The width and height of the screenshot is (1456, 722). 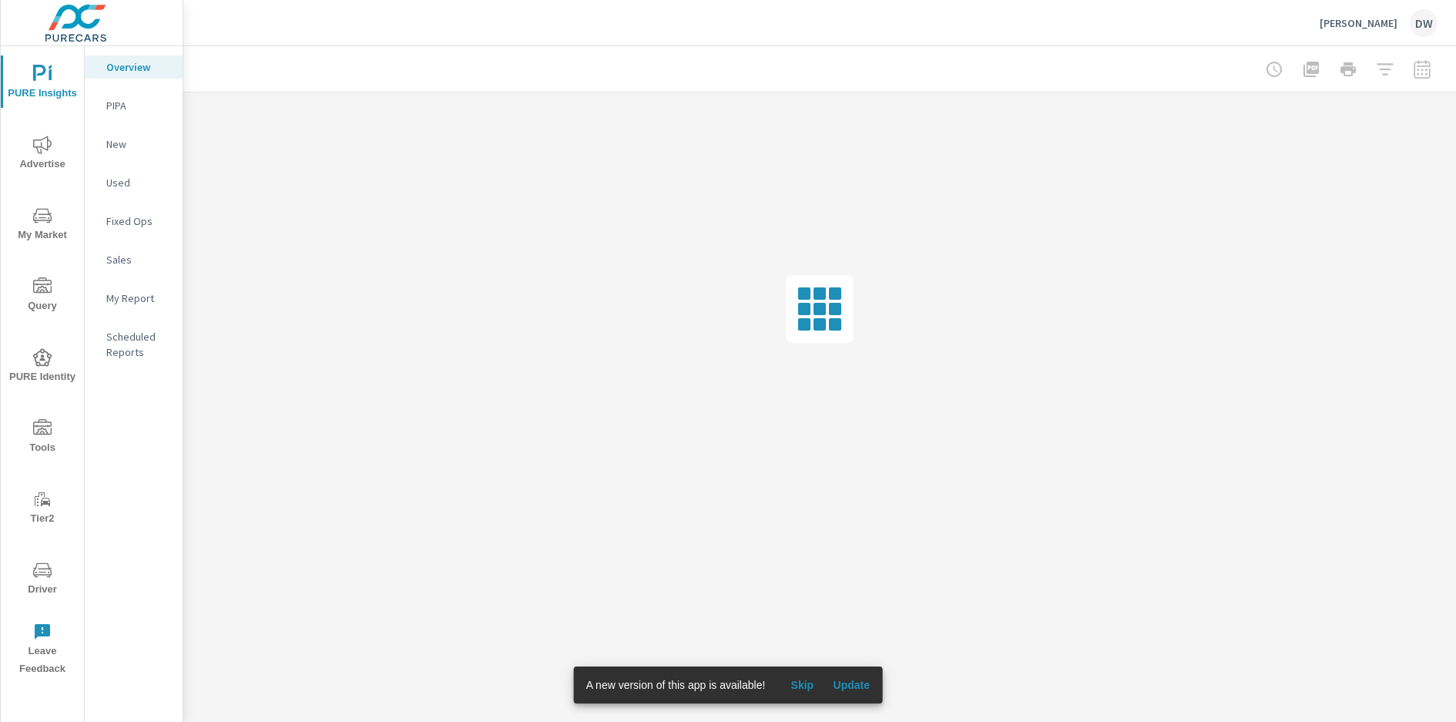 What do you see at coordinates (133, 221) in the screenshot?
I see `div: Fixed Ops` at bounding box center [133, 221].